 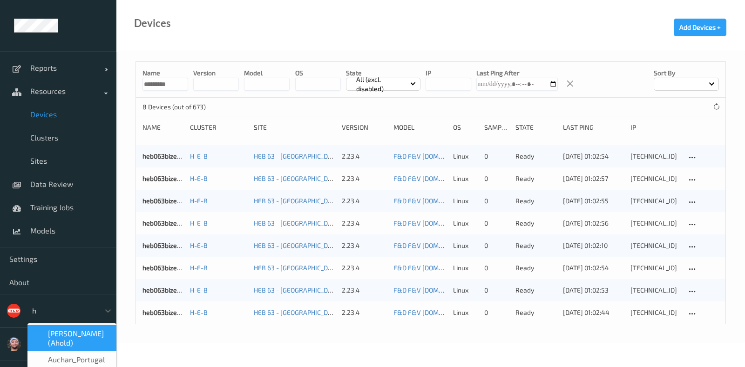 What do you see at coordinates (517, 73) in the screenshot?
I see `p: Last Ping After` at bounding box center [517, 73].